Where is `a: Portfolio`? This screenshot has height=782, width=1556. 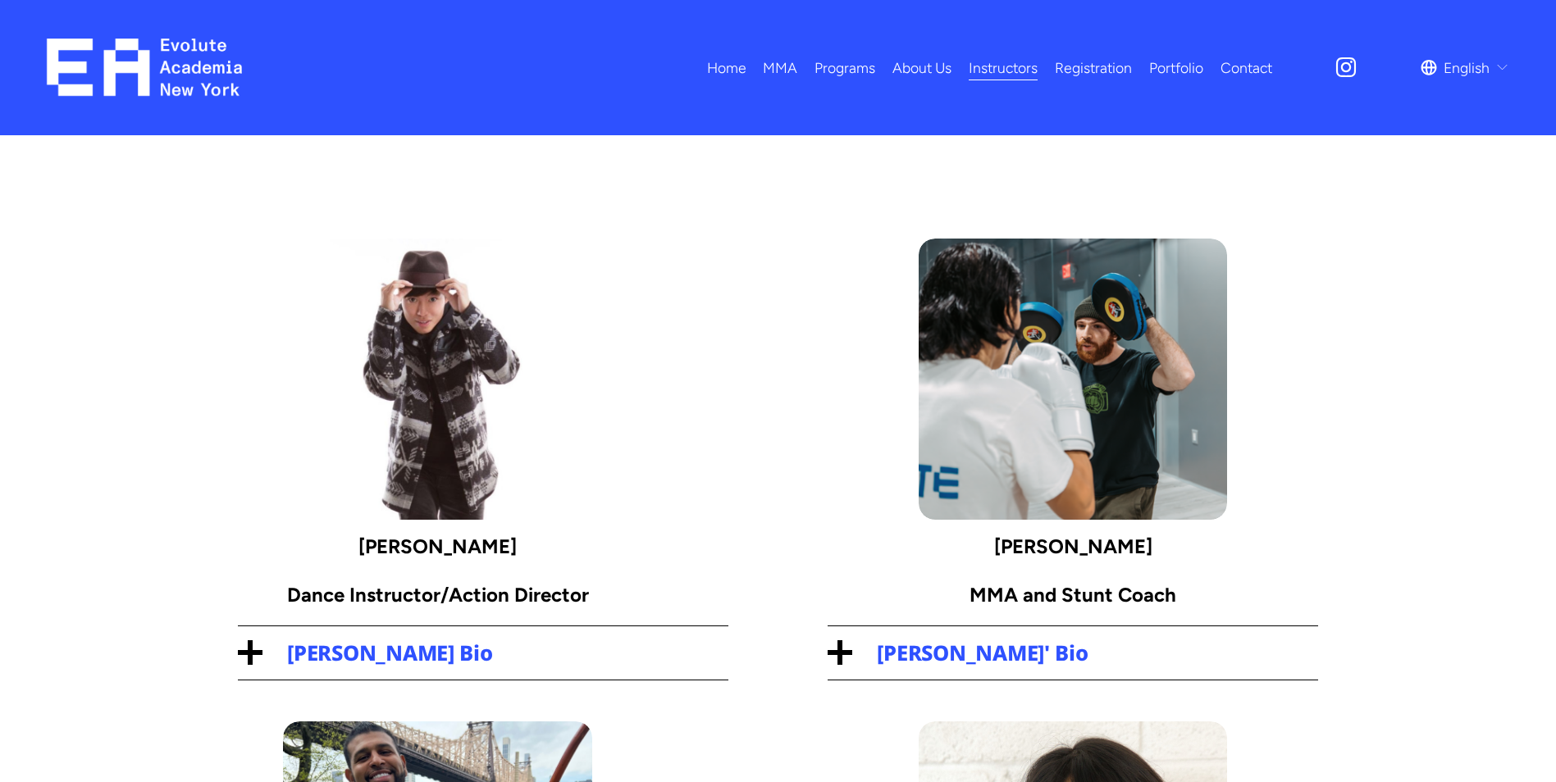 a: Portfolio is located at coordinates (1176, 67).